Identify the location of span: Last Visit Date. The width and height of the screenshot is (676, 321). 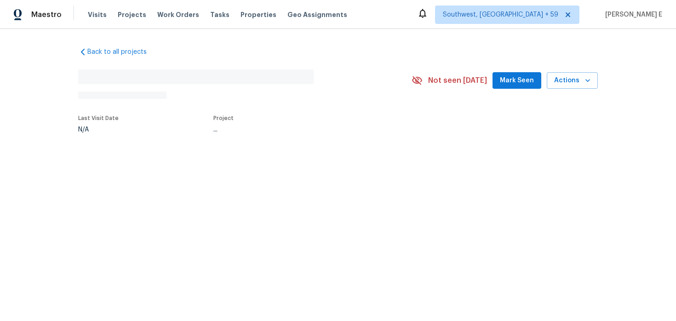
(98, 118).